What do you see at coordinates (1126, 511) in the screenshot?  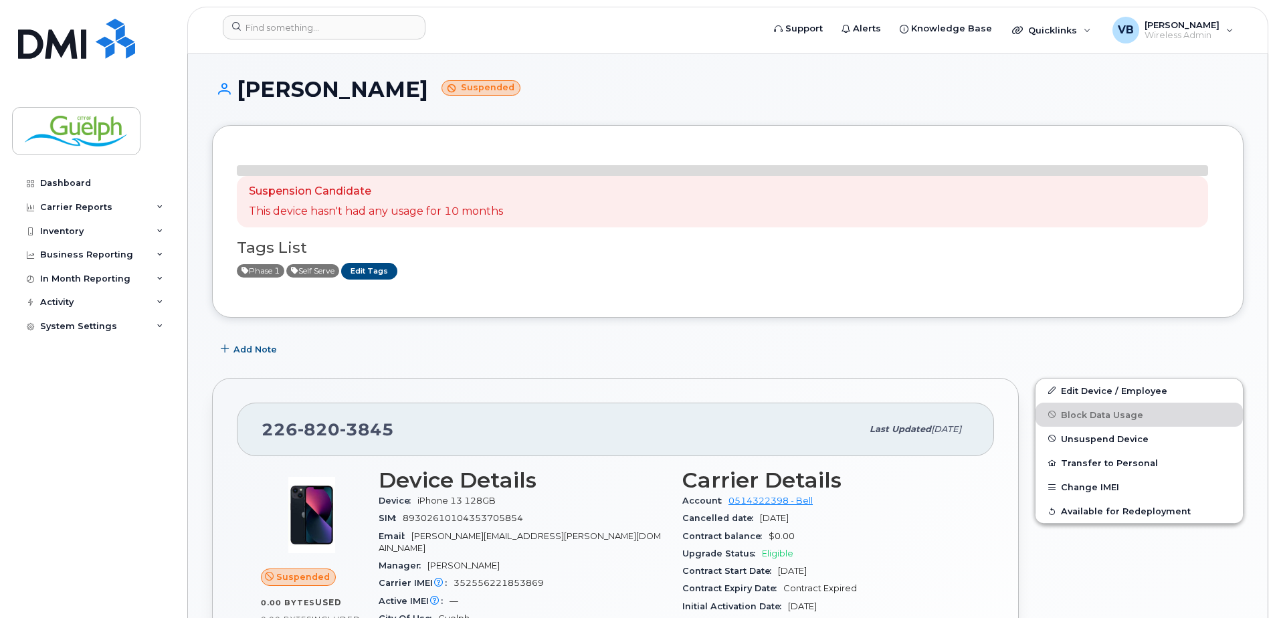 I see `span: Available for Redeployment` at bounding box center [1126, 511].